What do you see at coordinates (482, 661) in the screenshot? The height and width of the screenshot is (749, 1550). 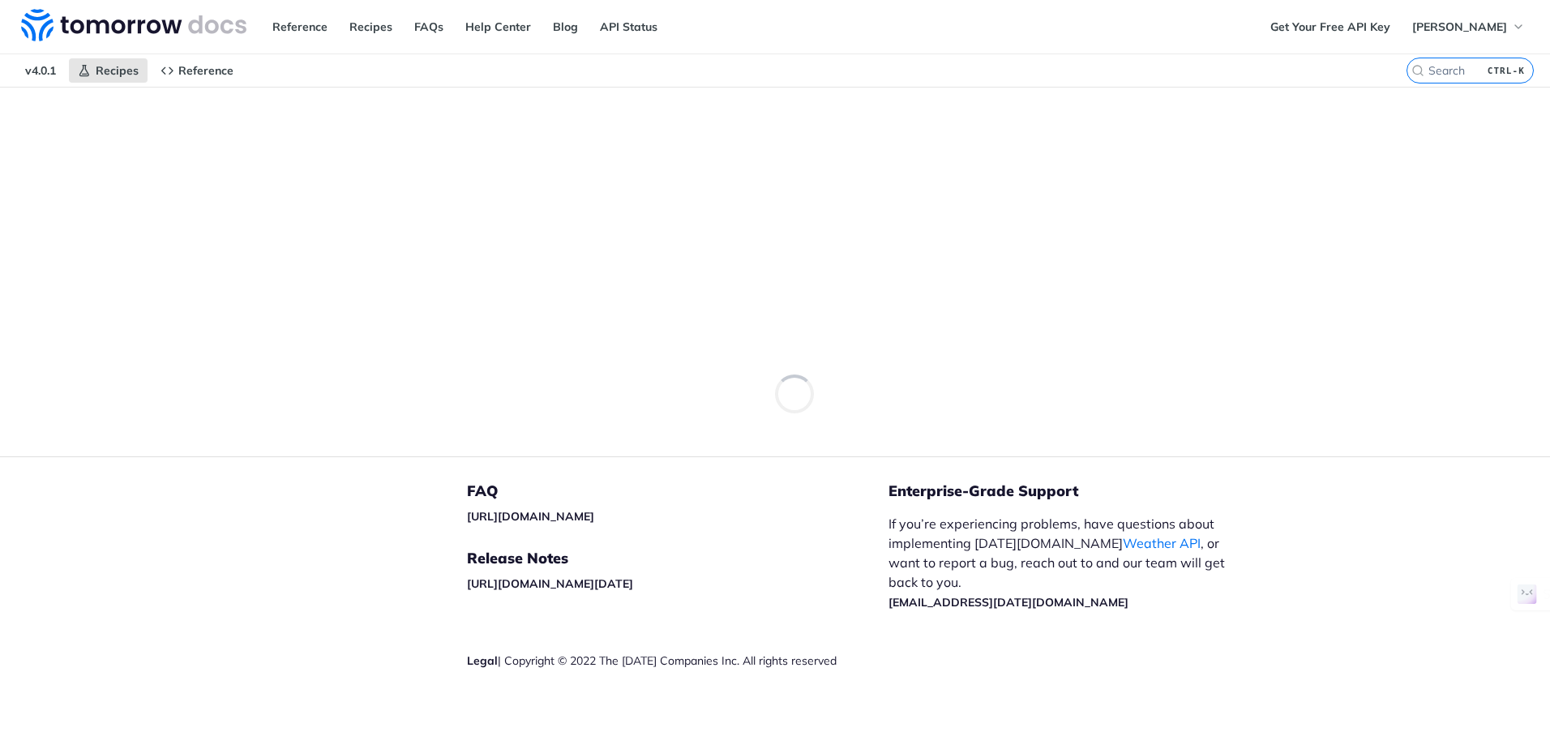 I see `a: Legal` at bounding box center [482, 661].